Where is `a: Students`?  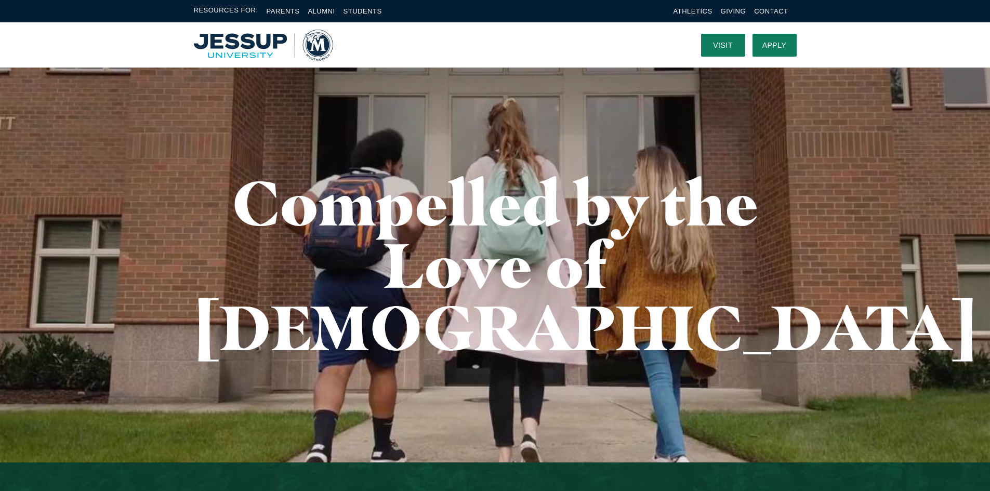 a: Students is located at coordinates (363, 11).